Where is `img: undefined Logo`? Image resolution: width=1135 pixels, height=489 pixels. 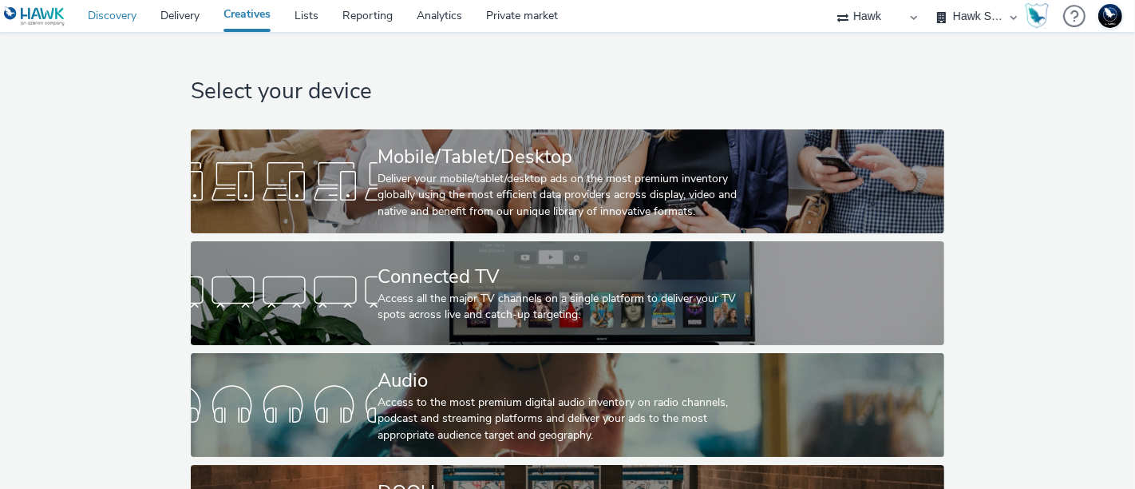 img: undefined Logo is located at coordinates (34, 16).